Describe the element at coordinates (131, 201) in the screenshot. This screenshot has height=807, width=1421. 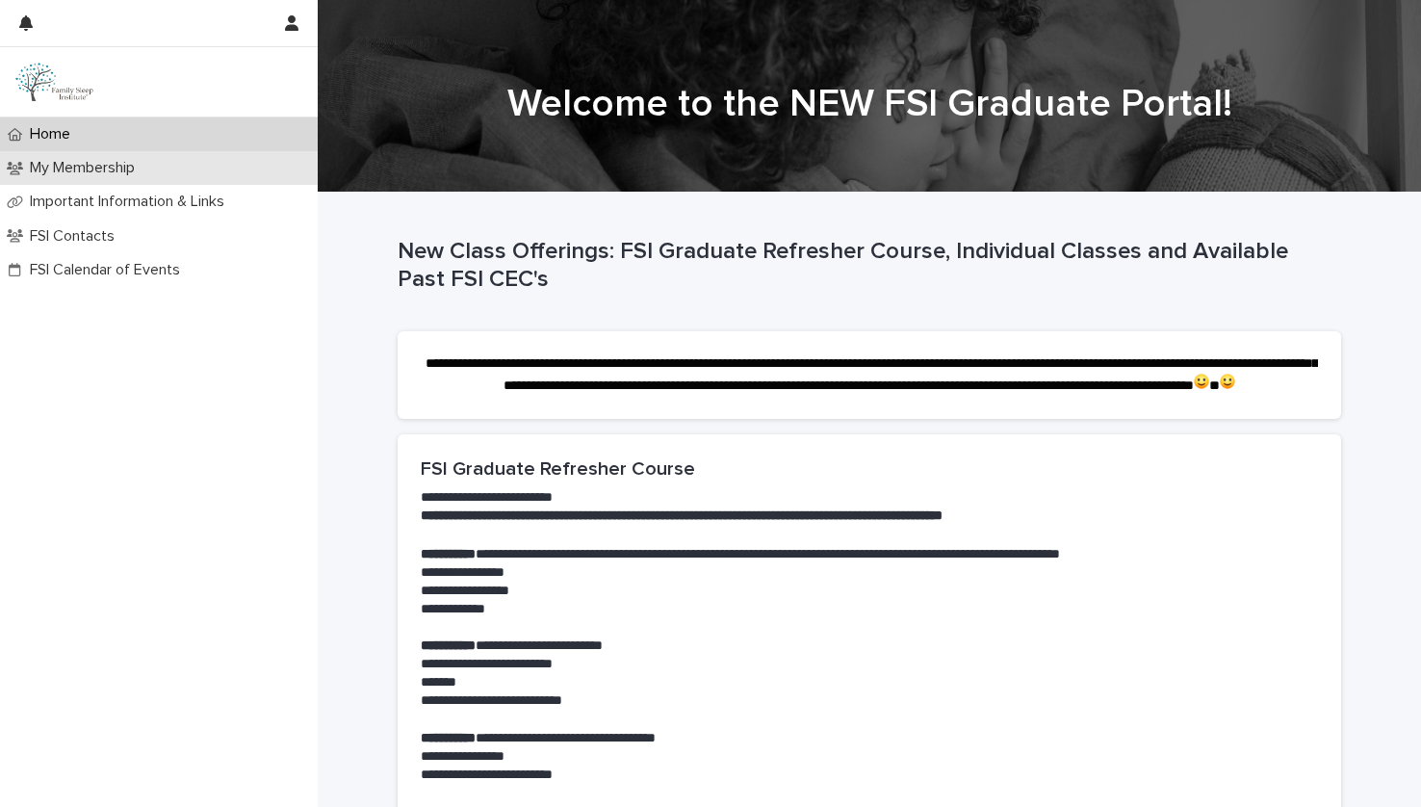
I see `p: Important Information & Links` at that location.